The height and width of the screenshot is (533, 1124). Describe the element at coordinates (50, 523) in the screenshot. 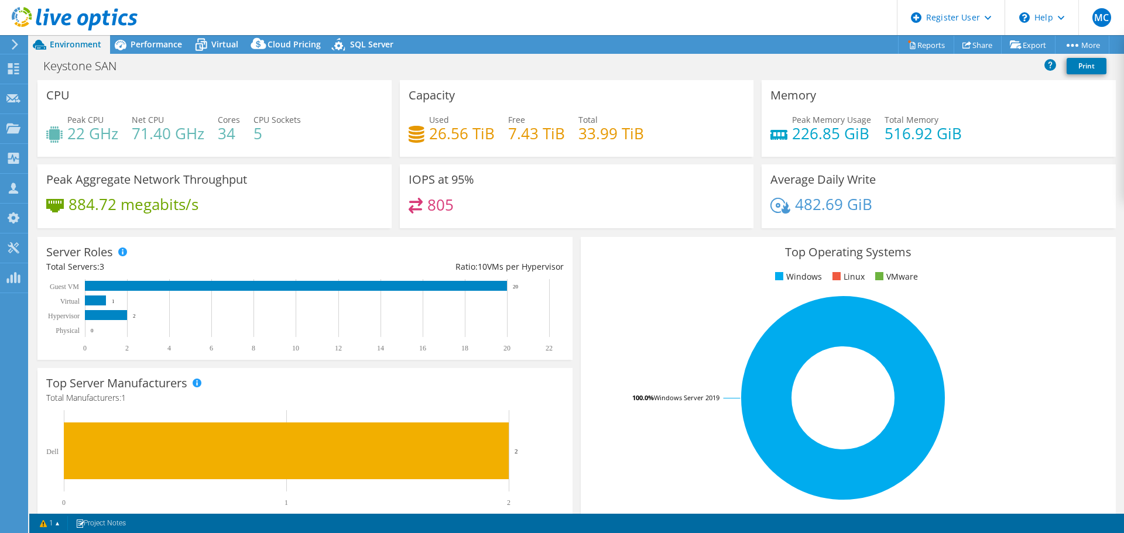

I see `a: 1` at that location.